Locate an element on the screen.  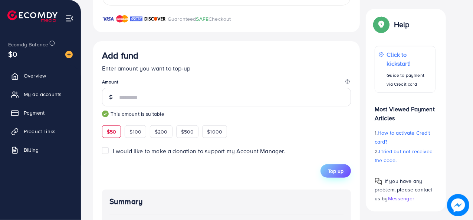
small: This amount is suitable is located at coordinates (226, 114).